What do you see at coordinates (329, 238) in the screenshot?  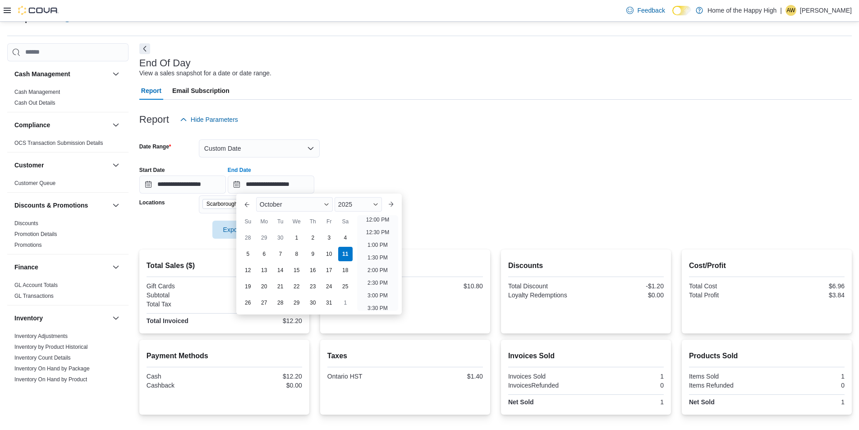 I see `div: day-3` at bounding box center [329, 238].